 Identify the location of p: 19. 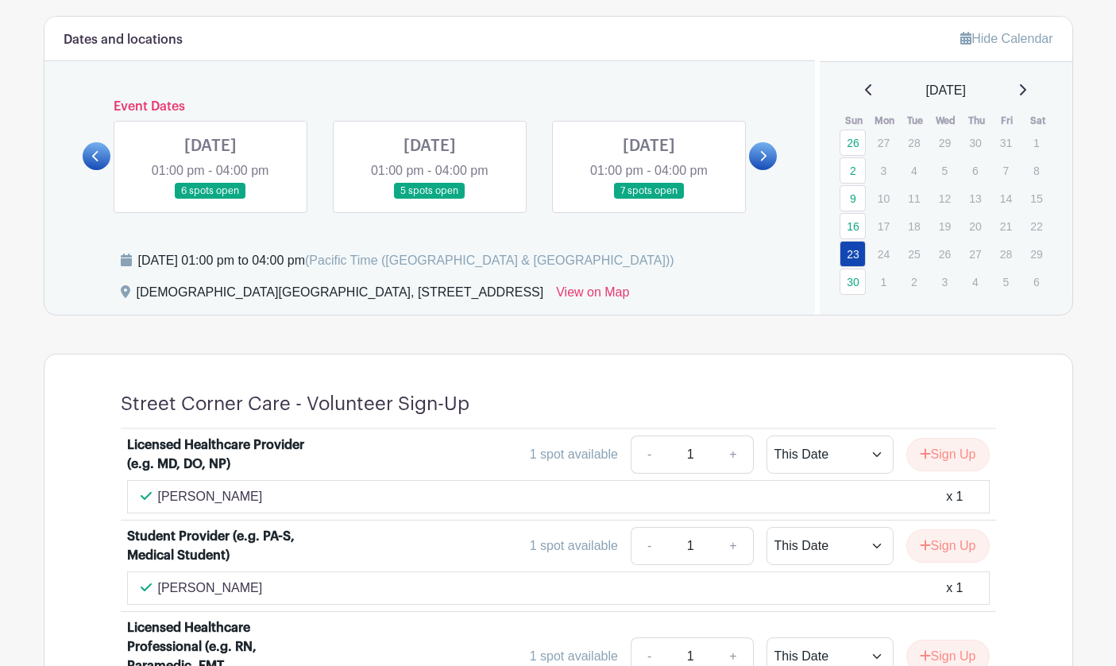
(945, 226).